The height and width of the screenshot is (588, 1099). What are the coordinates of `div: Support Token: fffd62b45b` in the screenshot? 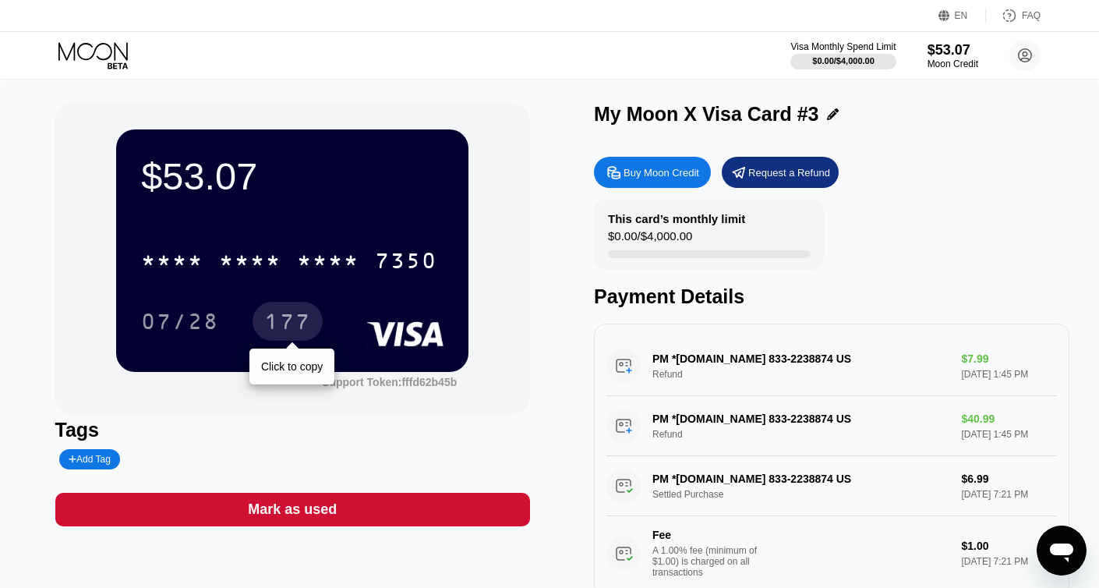 It's located at (389, 382).